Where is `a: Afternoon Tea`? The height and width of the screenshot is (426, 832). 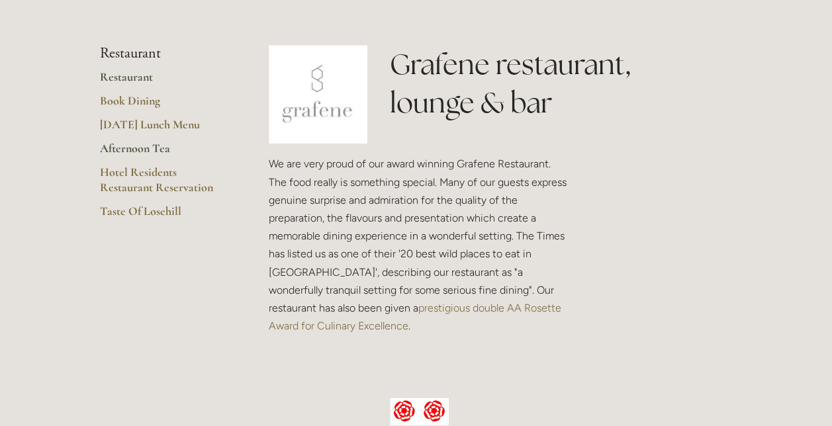
a: Afternoon Tea is located at coordinates (163, 153).